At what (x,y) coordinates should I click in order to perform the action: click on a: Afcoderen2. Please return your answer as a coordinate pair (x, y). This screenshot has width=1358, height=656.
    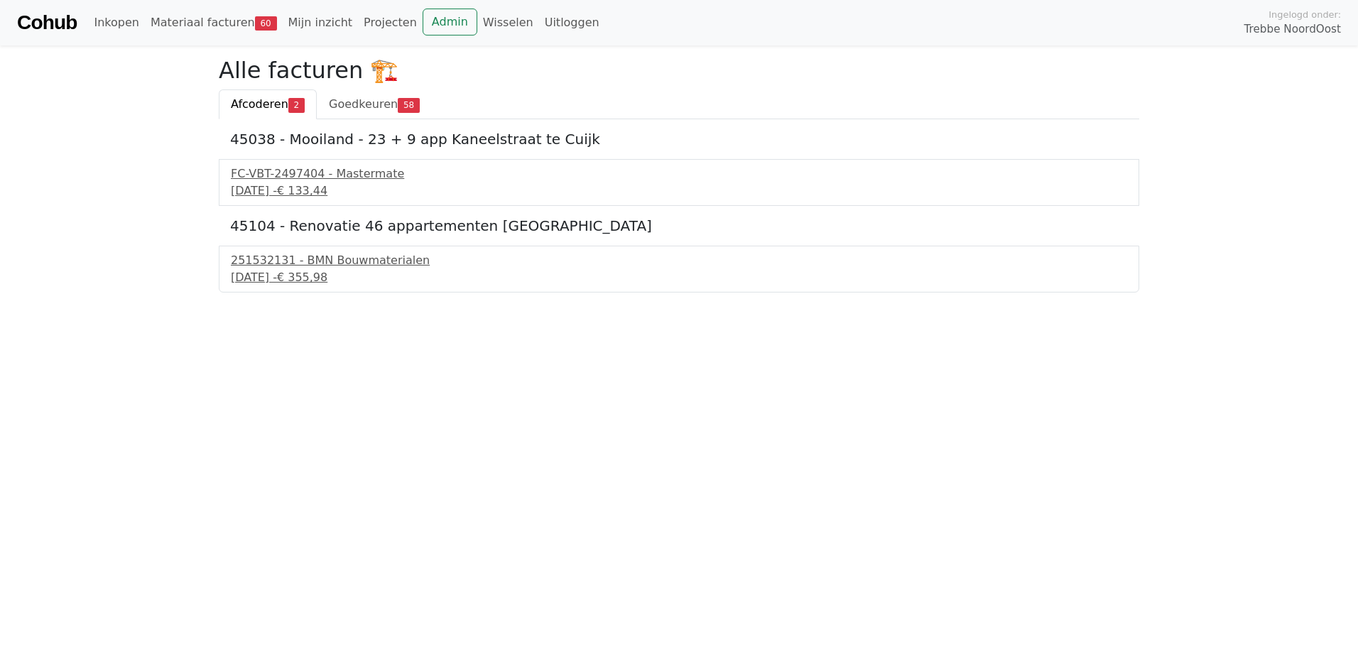
    Looking at the image, I should click on (268, 104).